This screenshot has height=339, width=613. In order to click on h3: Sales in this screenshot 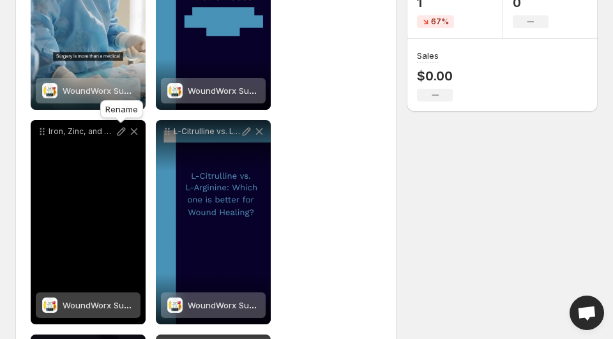, I will do `click(428, 56)`.